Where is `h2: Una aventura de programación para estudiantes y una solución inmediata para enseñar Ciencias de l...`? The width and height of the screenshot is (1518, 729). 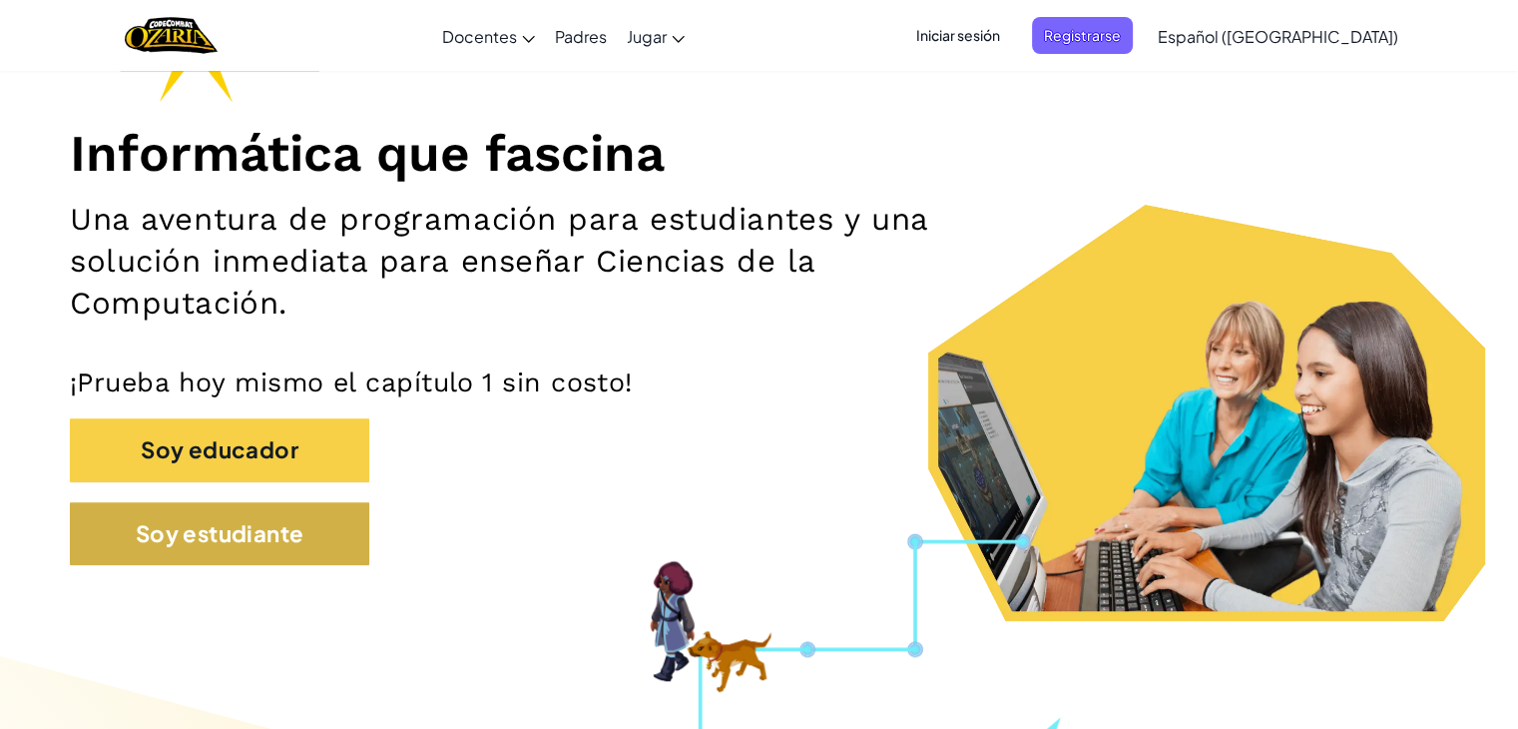 h2: Una aventura de programación para estudiantes y una solución inmediata para enseñar Ciencias de l... is located at coordinates (531, 262).